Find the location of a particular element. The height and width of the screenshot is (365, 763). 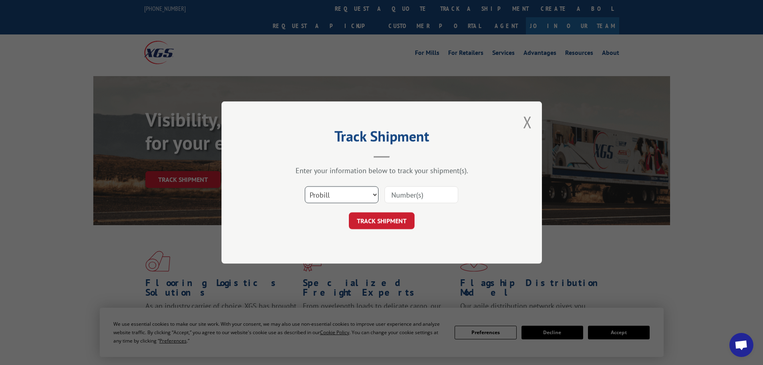

h2: Track Shipment is located at coordinates (382, 138).